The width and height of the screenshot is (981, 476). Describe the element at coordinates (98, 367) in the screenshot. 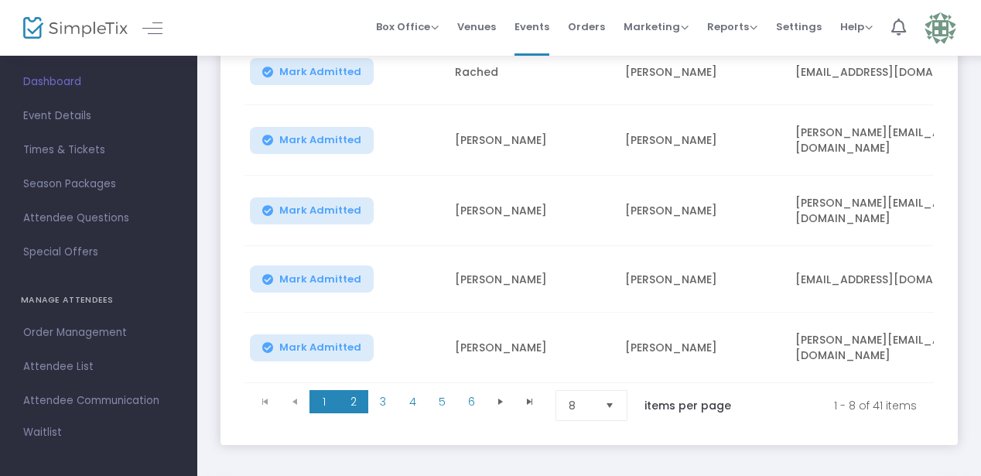

I see `span: Attendee List` at that location.